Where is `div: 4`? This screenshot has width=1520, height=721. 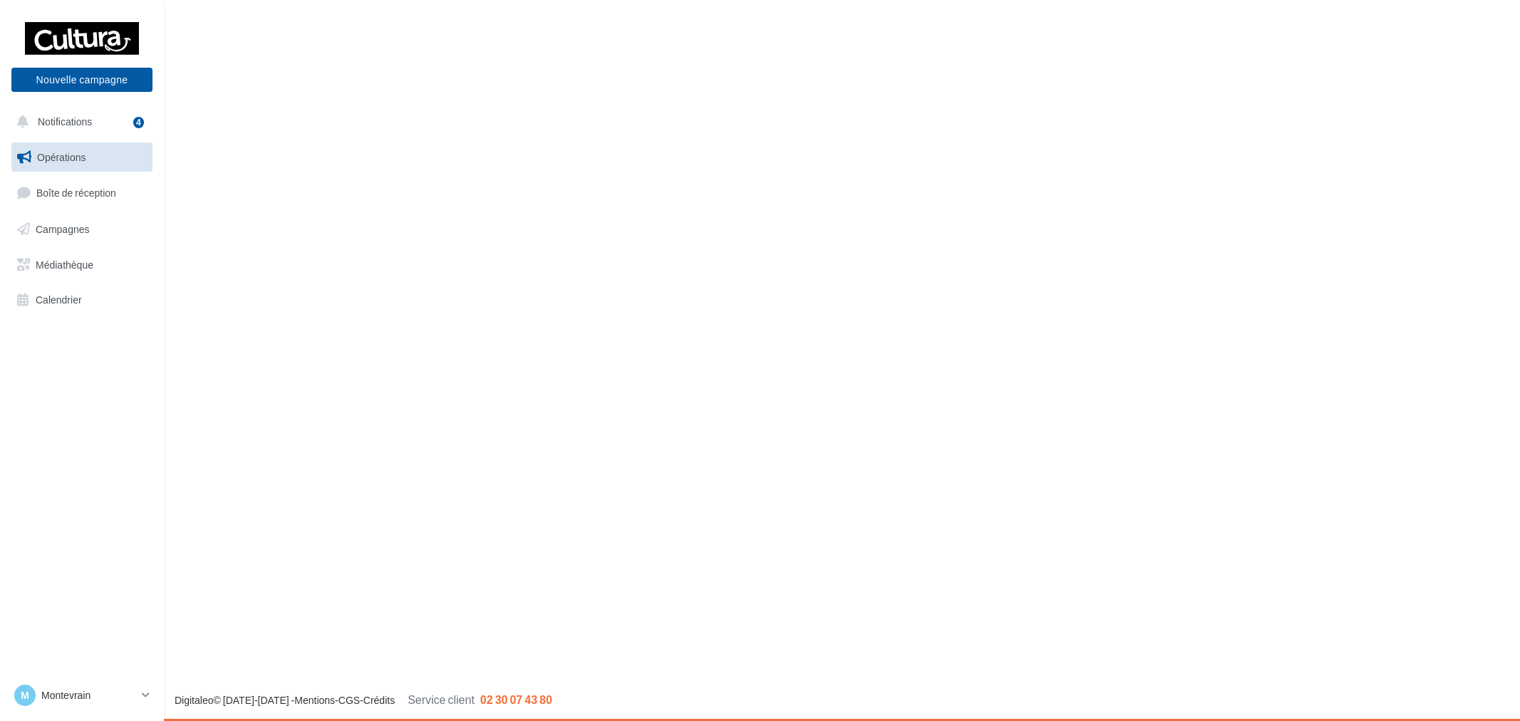 div: 4 is located at coordinates (138, 123).